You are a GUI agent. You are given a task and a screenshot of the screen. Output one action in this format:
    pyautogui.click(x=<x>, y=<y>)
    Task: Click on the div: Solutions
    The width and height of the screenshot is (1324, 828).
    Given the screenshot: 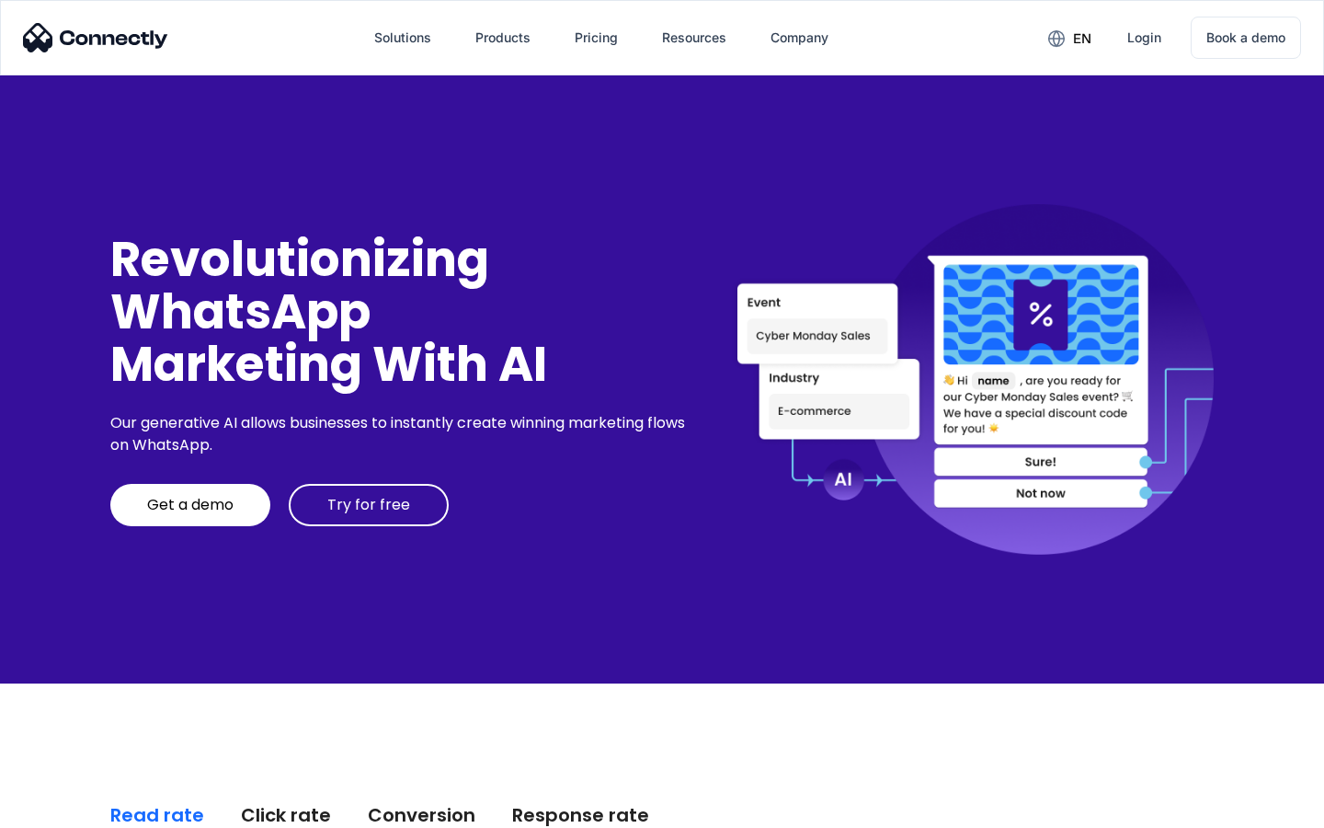 What is the action you would take?
    pyautogui.click(x=403, y=38)
    